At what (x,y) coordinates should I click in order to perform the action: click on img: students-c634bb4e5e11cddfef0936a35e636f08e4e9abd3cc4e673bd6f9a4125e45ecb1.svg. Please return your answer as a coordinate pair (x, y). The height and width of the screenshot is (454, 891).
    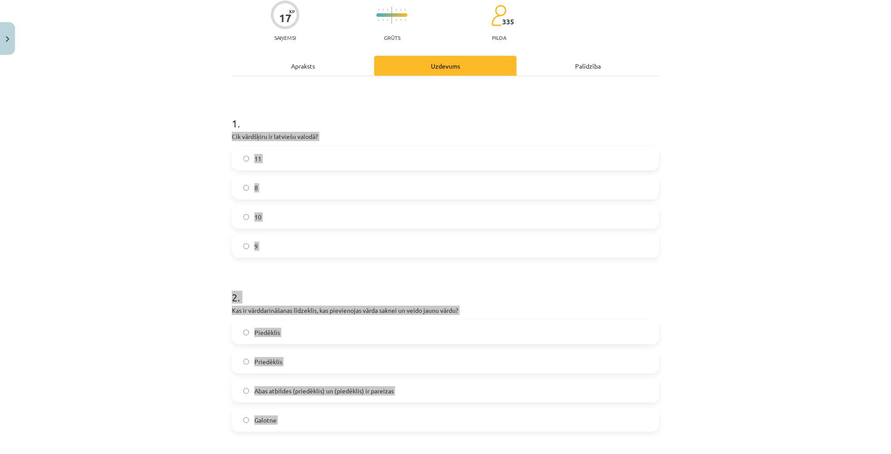
    Looking at the image, I should click on (499, 15).